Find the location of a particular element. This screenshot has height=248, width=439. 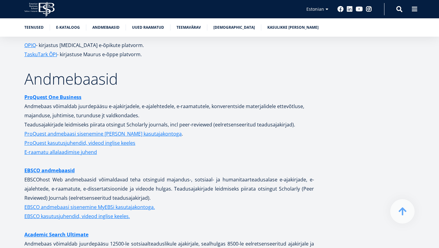

a: Teemavärav is located at coordinates (189, 27).